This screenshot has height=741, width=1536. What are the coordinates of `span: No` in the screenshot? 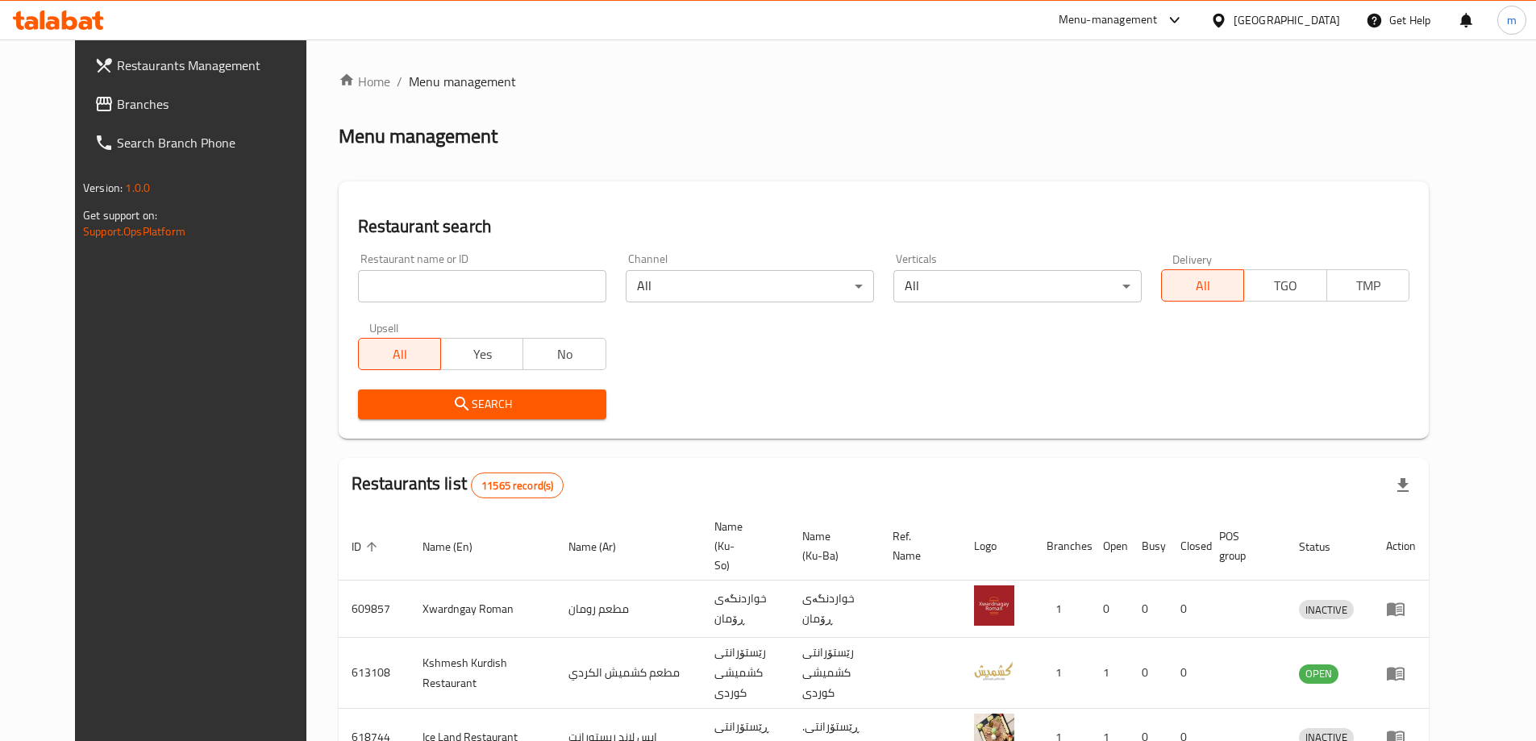 It's located at (565, 354).